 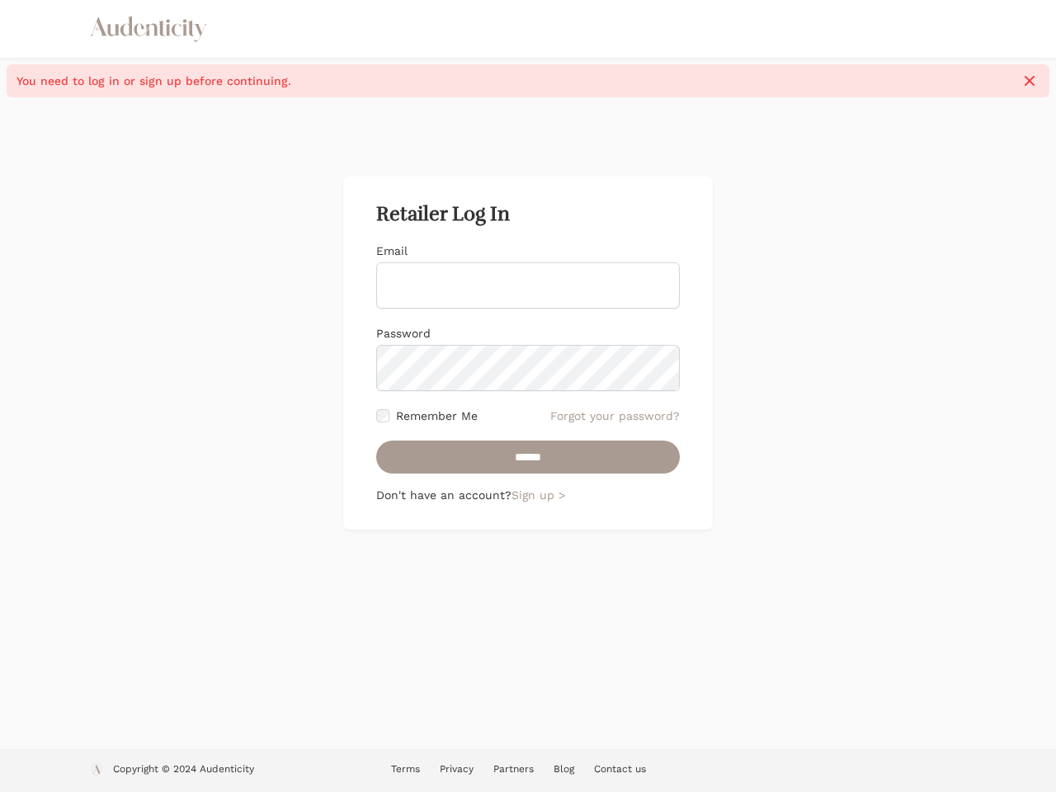 I want to click on a: Terms, so click(x=405, y=769).